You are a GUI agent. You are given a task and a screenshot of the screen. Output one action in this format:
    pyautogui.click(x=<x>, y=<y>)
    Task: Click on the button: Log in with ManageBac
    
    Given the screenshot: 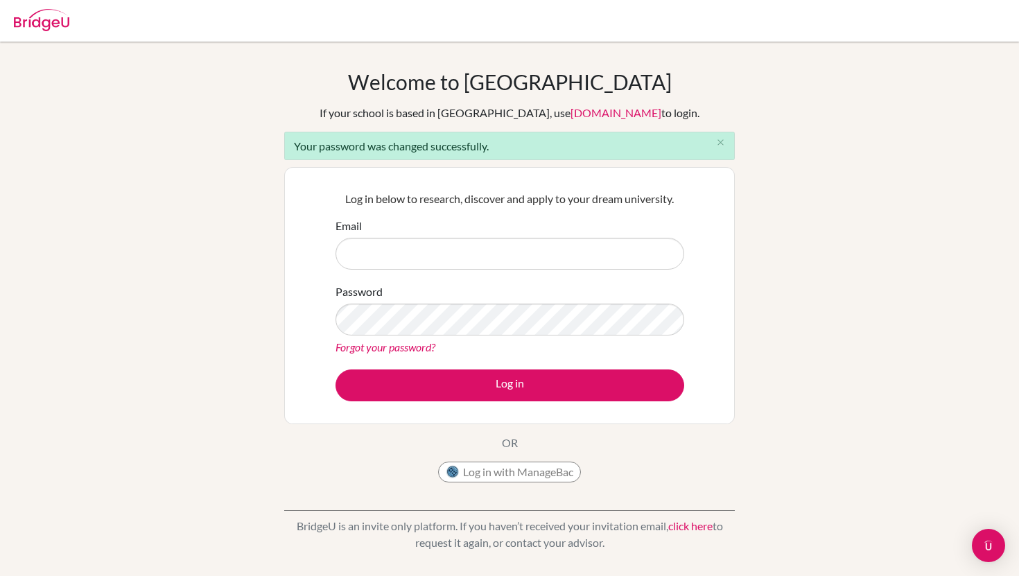 What is the action you would take?
    pyautogui.click(x=510, y=472)
    